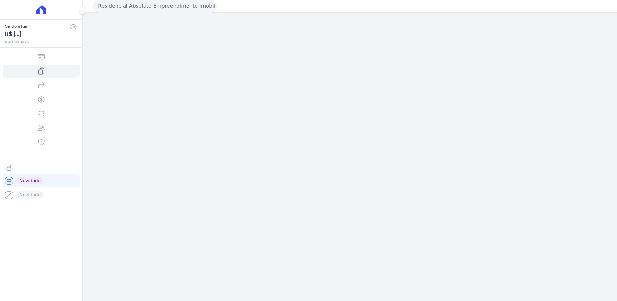  Describe the element at coordinates (41, 126) in the screenshot. I see `nav: Sidebar` at that location.